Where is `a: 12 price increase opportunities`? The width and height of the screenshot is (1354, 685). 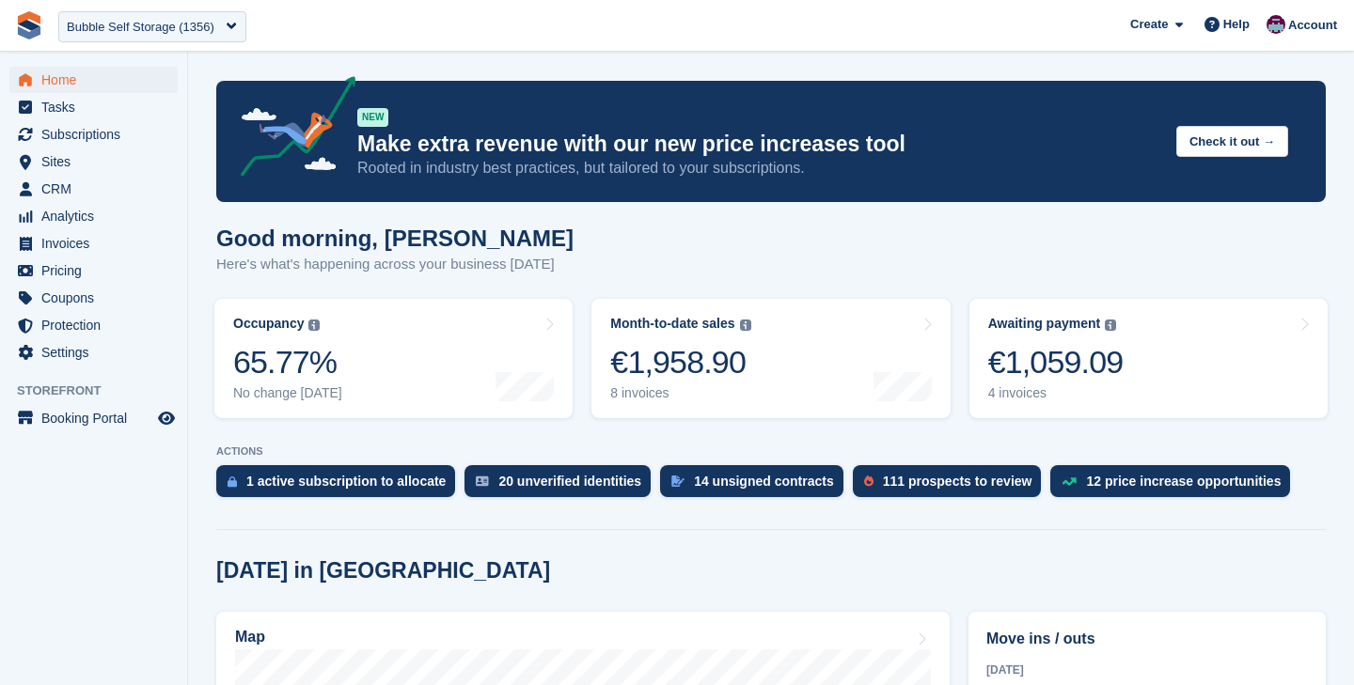
a: 12 price increase opportunities is located at coordinates (1174, 486).